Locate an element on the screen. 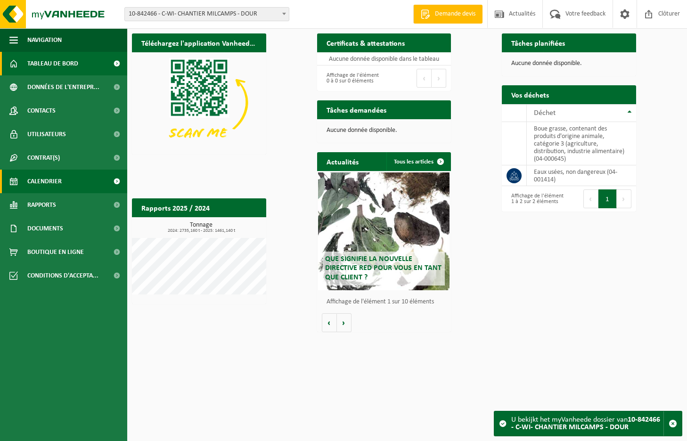  div: Affichage de l'élément 0 à 0 sur 0 éléments is located at coordinates (351, 78).